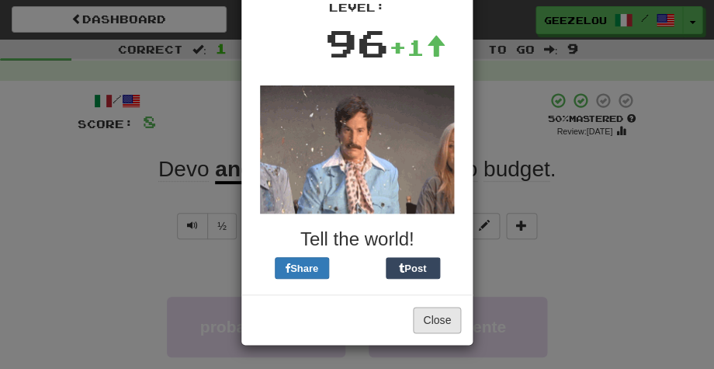  Describe the element at coordinates (413, 268) in the screenshot. I see `button: Post` at that location.